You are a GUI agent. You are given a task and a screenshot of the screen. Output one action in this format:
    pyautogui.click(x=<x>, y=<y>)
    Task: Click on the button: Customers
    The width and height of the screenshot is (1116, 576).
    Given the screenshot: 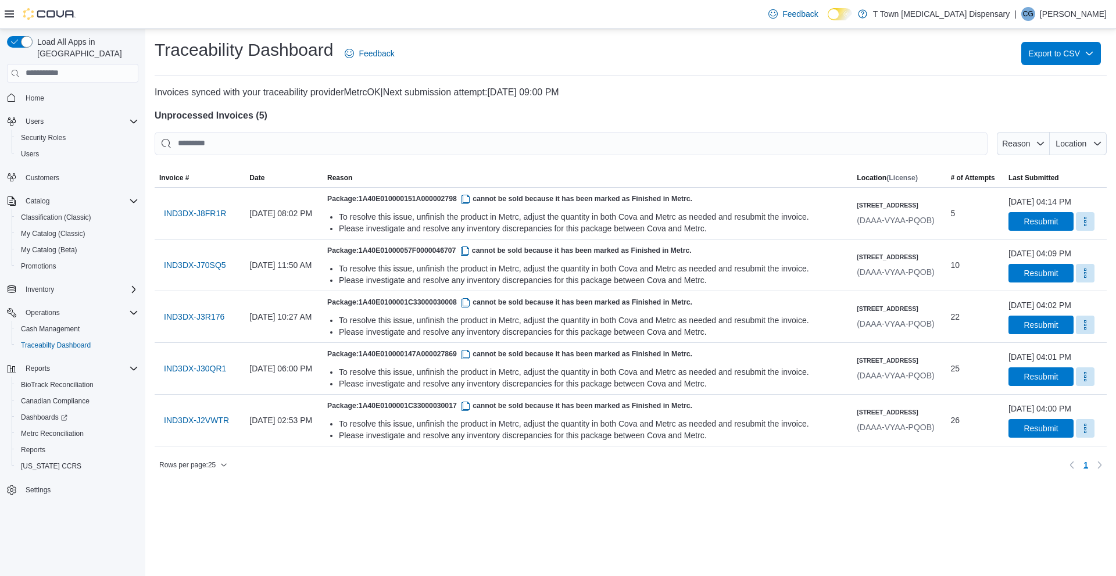 What is the action you would take?
    pyautogui.click(x=73, y=177)
    